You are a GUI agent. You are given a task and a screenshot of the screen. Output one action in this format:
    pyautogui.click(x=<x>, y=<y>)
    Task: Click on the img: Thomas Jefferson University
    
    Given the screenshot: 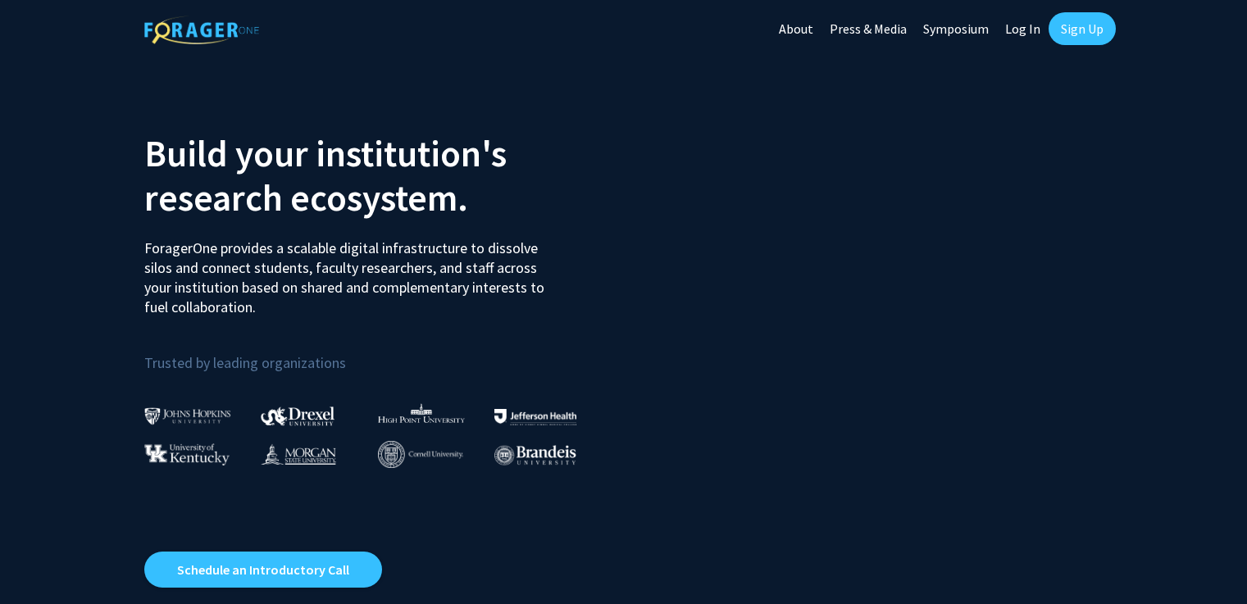 What is the action you would take?
    pyautogui.click(x=535, y=416)
    